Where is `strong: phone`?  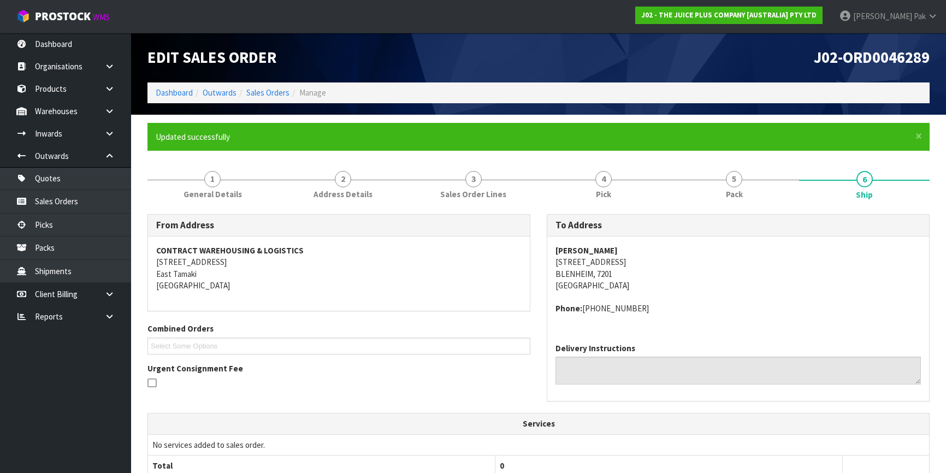 strong: phone is located at coordinates (568, 308).